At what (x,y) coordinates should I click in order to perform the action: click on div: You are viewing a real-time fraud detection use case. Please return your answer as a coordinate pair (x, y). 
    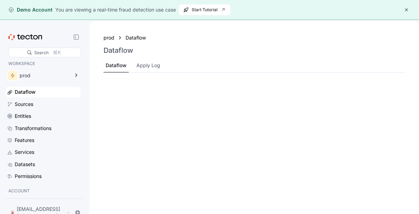
    Looking at the image, I should click on (115, 10).